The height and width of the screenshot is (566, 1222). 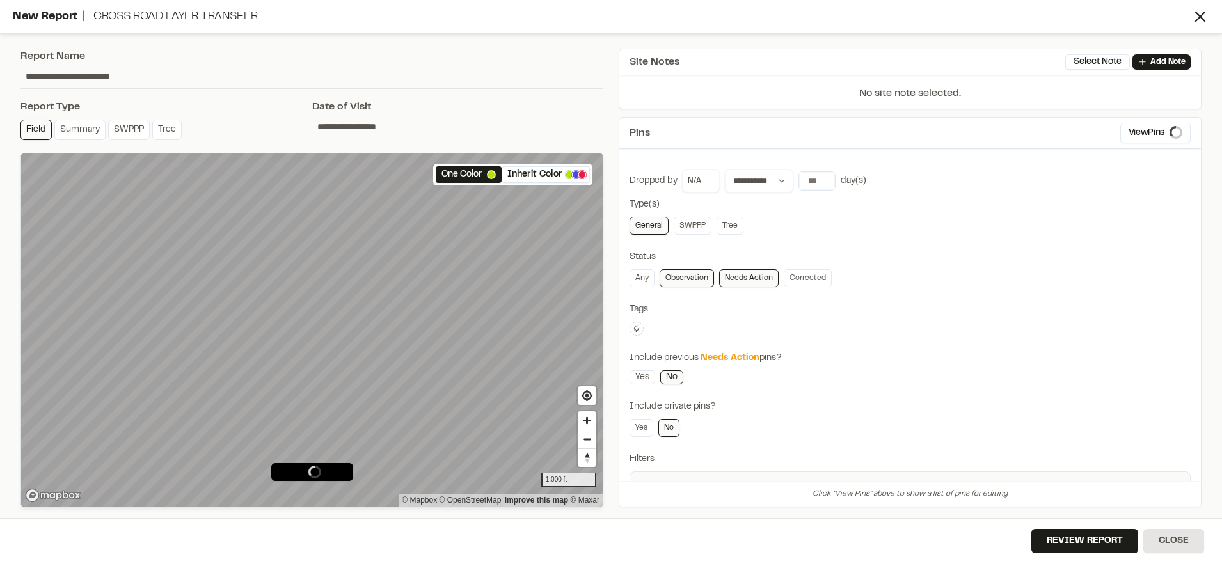 I want to click on a: Any, so click(x=642, y=278).